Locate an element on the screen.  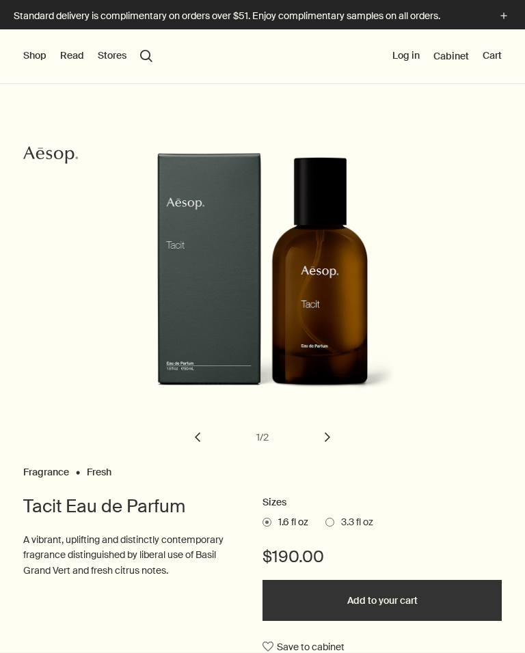
a: Fragrance is located at coordinates (46, 469).